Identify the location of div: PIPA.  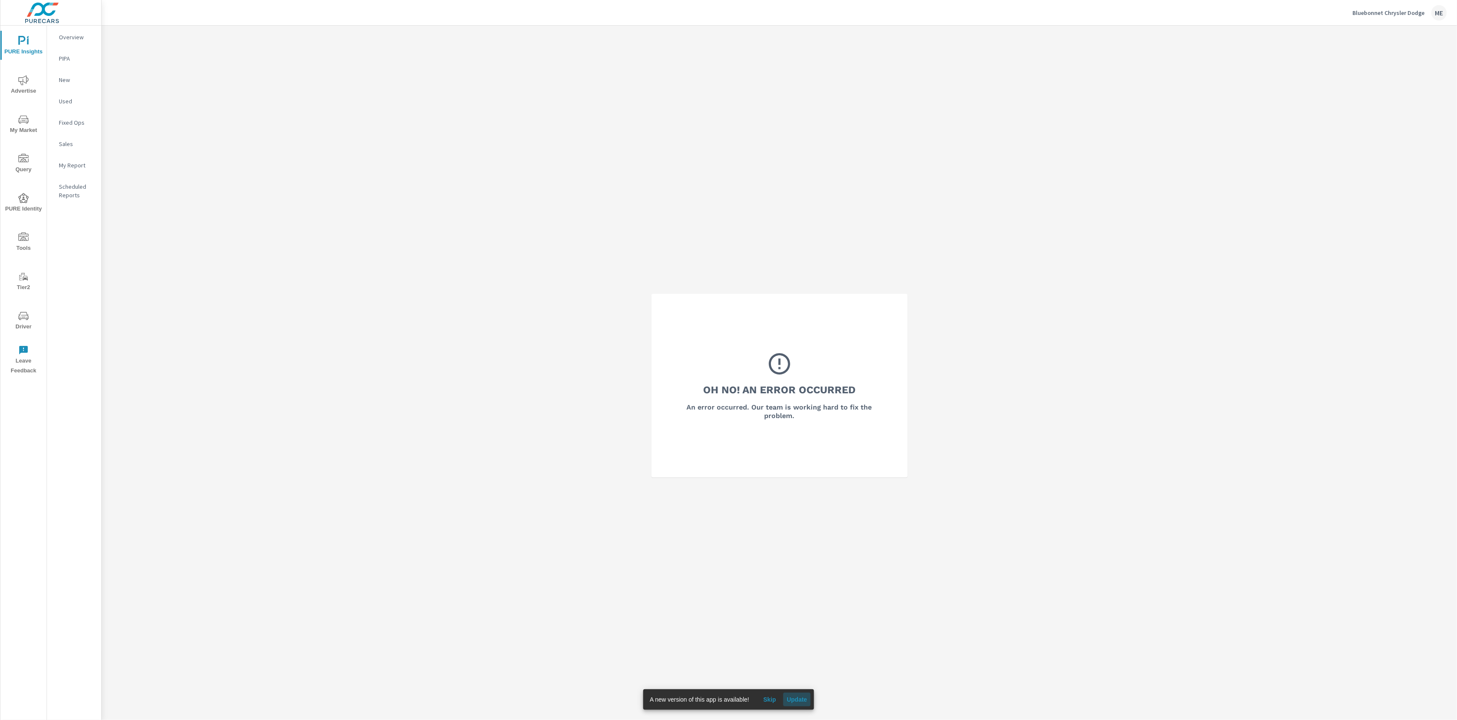
(74, 58).